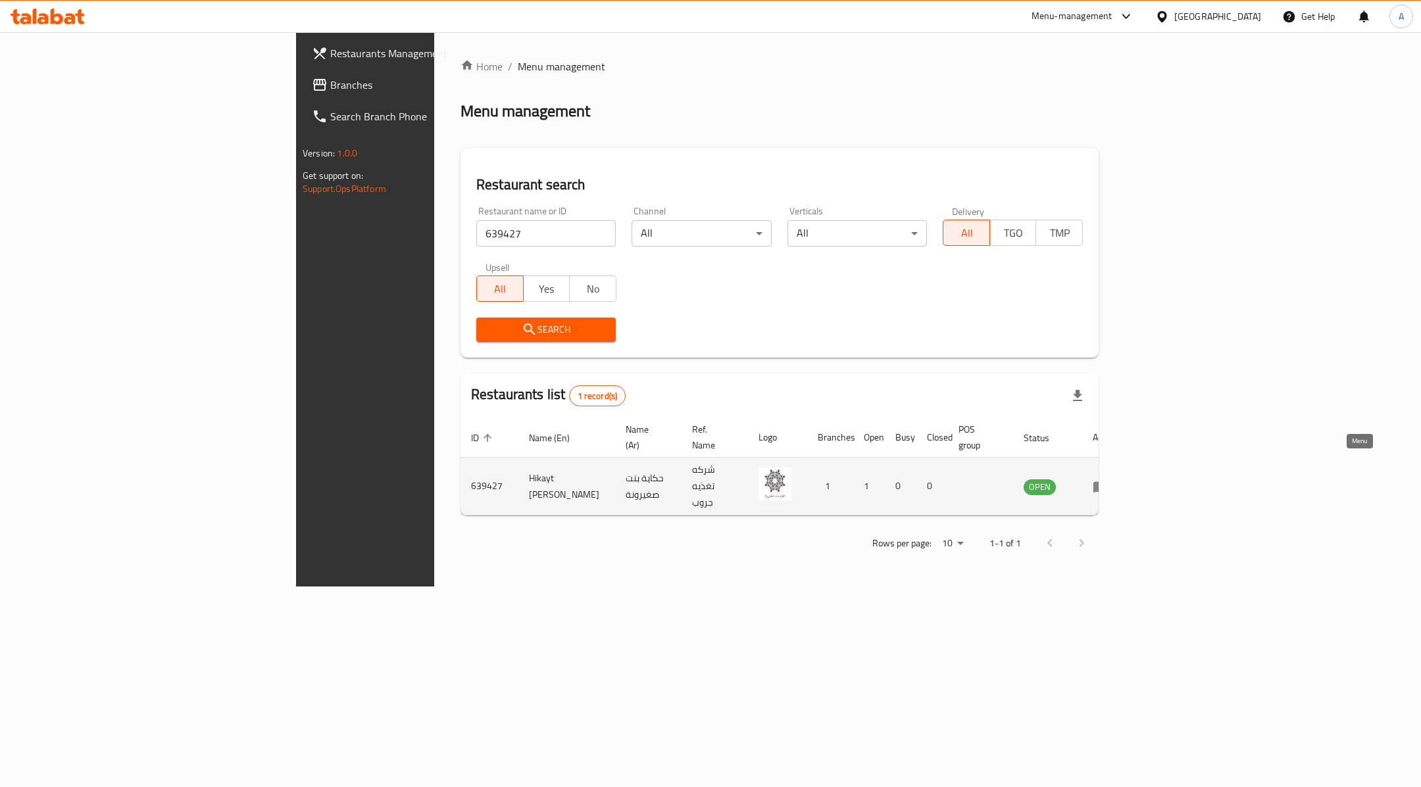 The width and height of the screenshot is (1421, 787). Describe the element at coordinates (417, 53) in the screenshot. I see `a: Restaurants Management` at that location.